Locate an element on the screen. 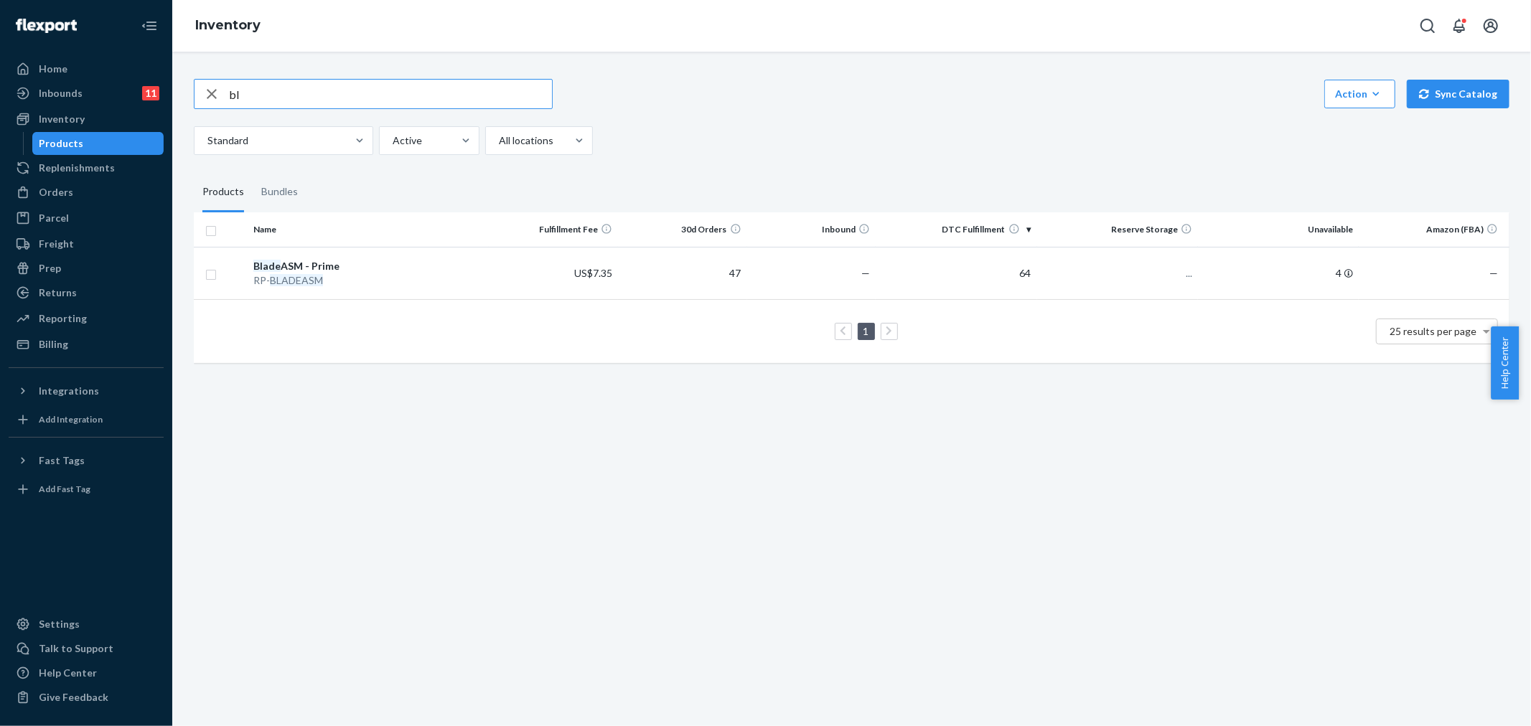 The width and height of the screenshot is (1531, 726). input: All locations is located at coordinates (498, 141).